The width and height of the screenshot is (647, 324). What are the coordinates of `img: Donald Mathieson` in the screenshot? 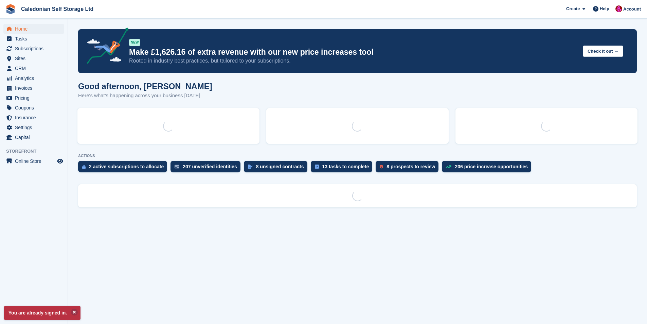 It's located at (619, 9).